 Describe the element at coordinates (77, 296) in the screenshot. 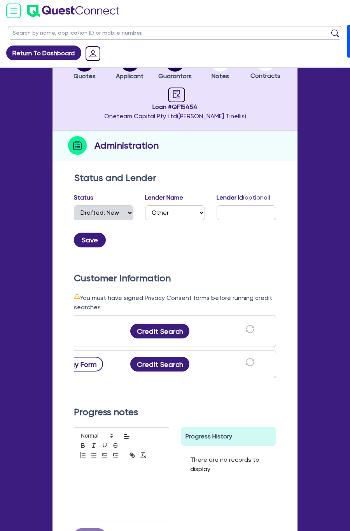

I see `span: warning` at that location.